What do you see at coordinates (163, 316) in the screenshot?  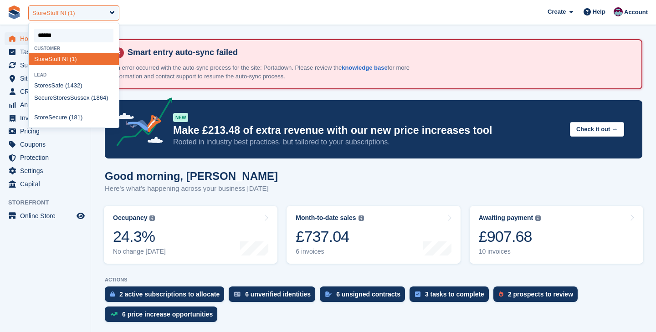 I see `a: 6 price increase opportunities` at bounding box center [163, 316].